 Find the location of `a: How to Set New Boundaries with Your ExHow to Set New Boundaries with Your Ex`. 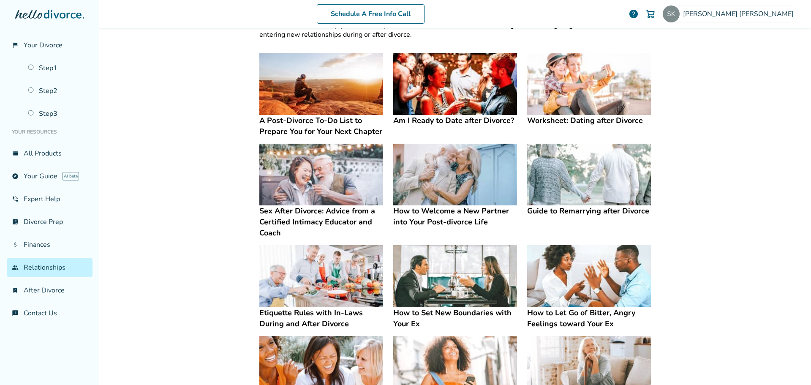

a: How to Set New Boundaries with Your ExHow to Set New Boundaries with Your Ex is located at coordinates (455, 287).